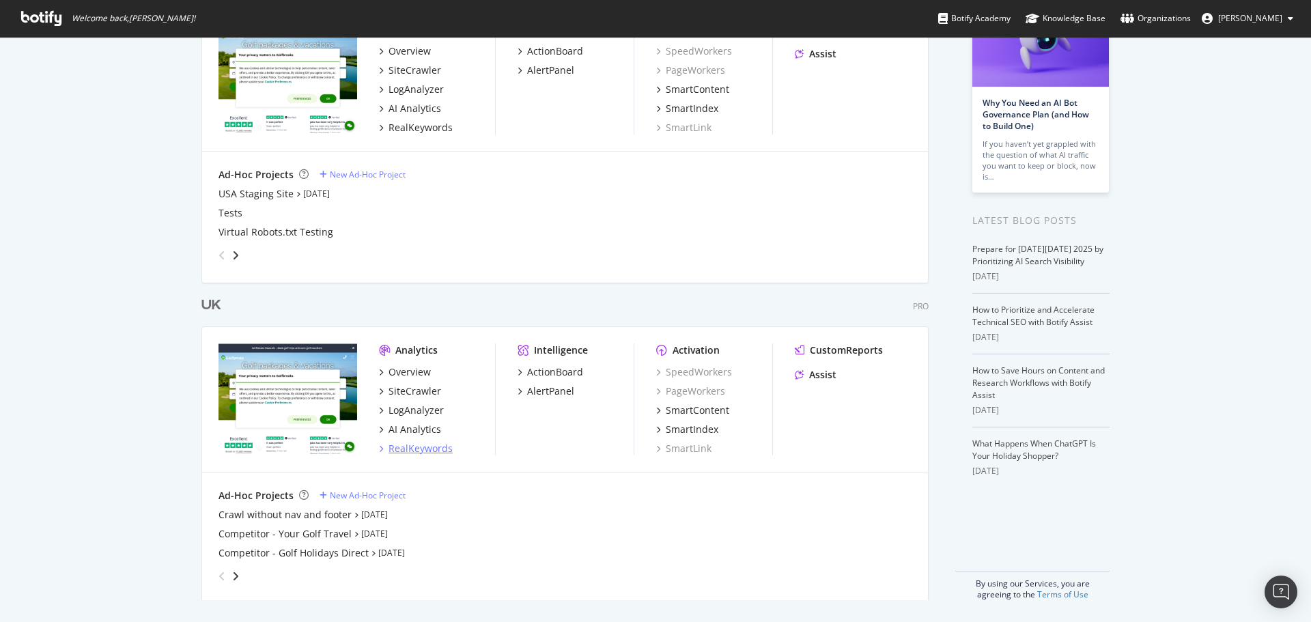 This screenshot has height=622, width=1311. What do you see at coordinates (692, 109) in the screenshot?
I see `div: SmartIndex` at bounding box center [692, 109].